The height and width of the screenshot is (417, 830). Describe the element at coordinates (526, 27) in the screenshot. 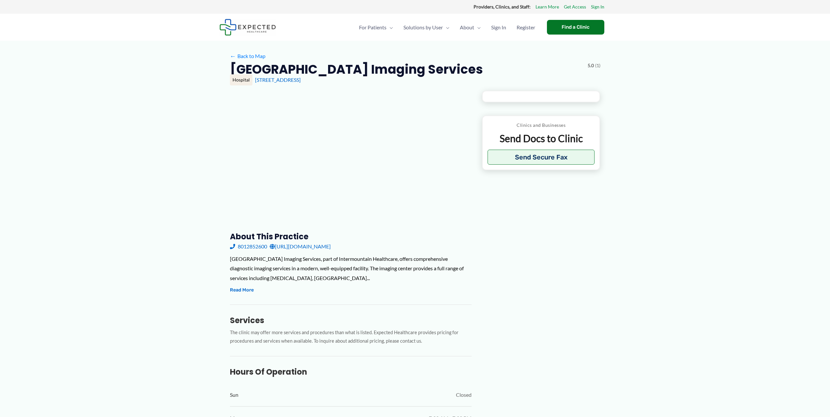

I see `span: Register` at that location.